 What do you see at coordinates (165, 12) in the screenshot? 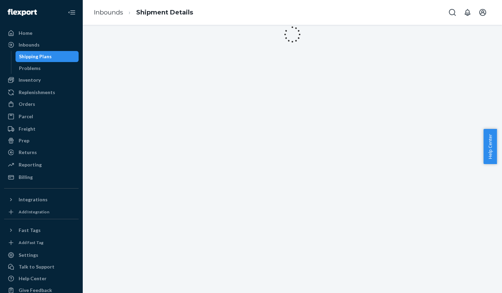
I see `a: Shipment Details` at bounding box center [165, 12].